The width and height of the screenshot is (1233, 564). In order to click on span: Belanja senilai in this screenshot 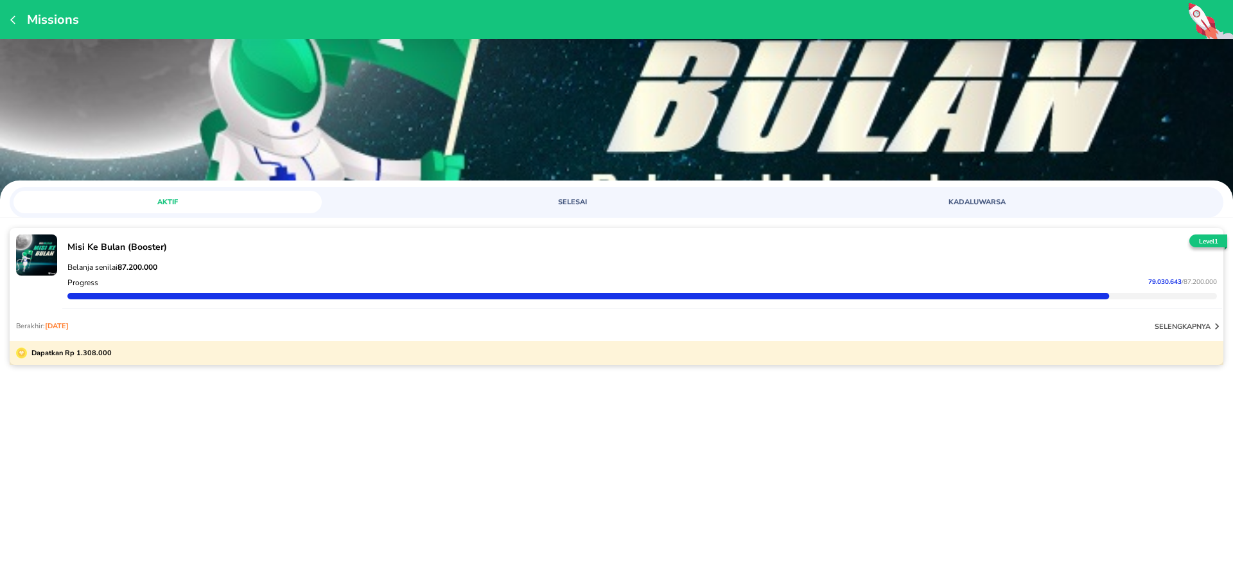, I will do `click(112, 267)`.